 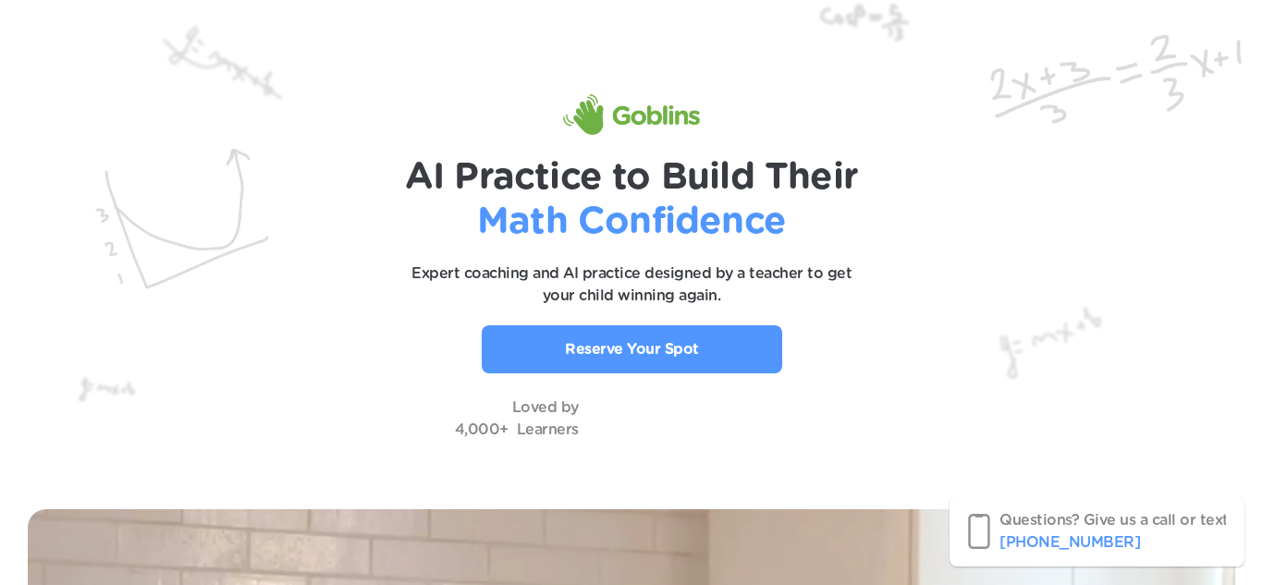 What do you see at coordinates (631, 349) in the screenshot?
I see `a: Reserve Your Spot` at bounding box center [631, 349].